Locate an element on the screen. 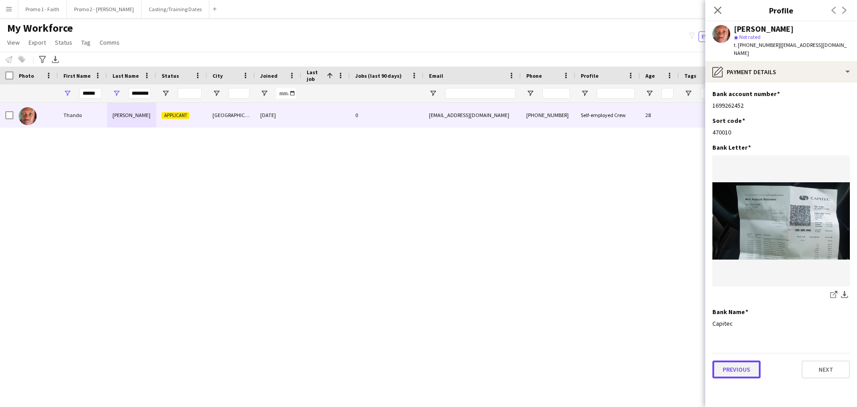 The image size is (857, 407). input: Tags Filter Input is located at coordinates (707, 93).